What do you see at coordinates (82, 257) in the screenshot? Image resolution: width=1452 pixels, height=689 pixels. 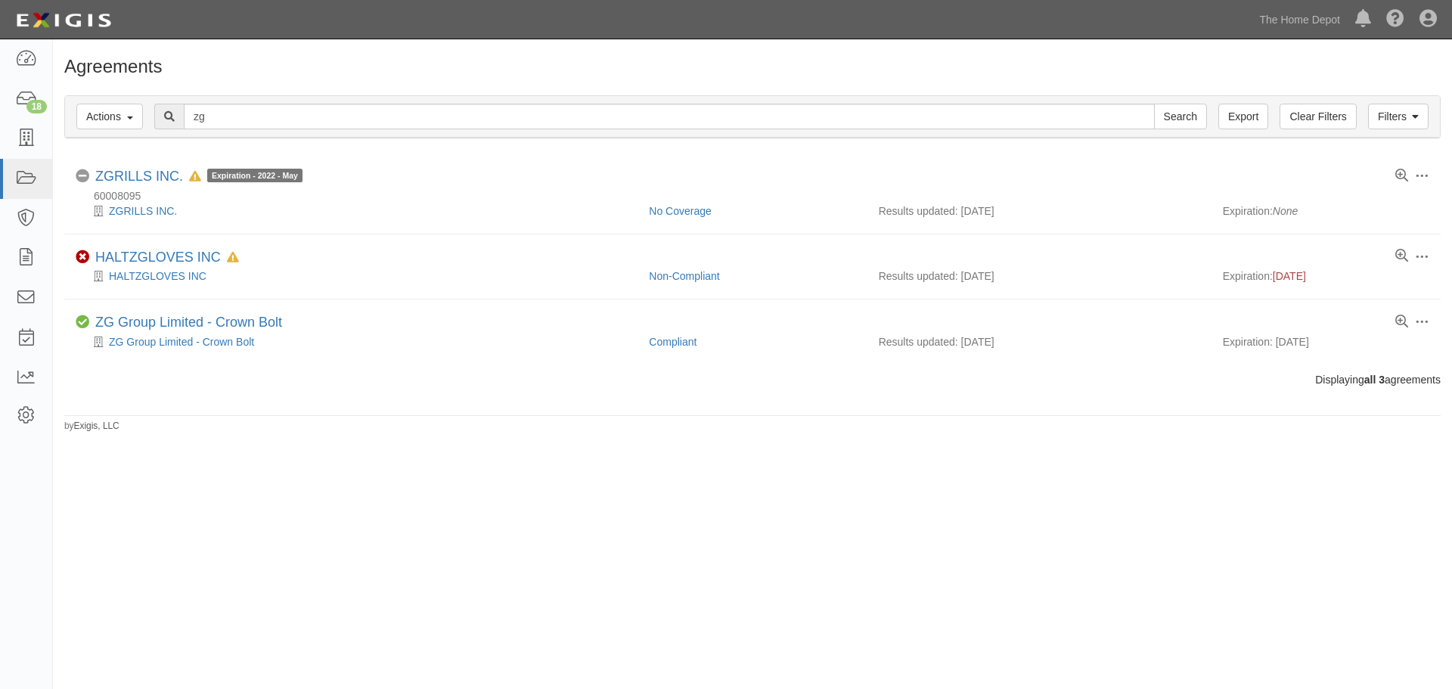 I see `i: Non-Compliant` at bounding box center [82, 257].